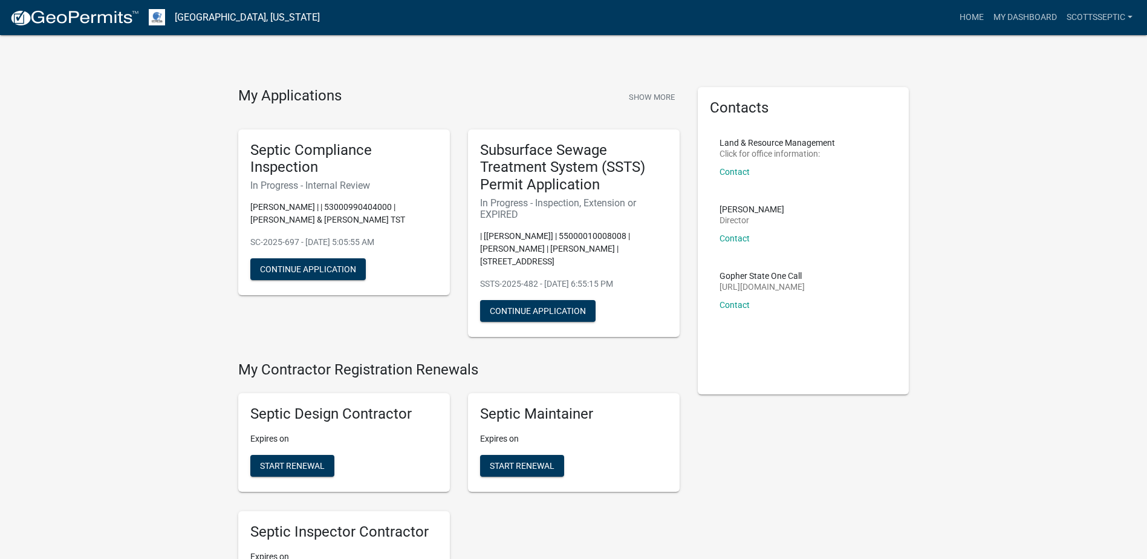 The image size is (1147, 559). What do you see at coordinates (652, 97) in the screenshot?
I see `button: Show More` at bounding box center [652, 97].